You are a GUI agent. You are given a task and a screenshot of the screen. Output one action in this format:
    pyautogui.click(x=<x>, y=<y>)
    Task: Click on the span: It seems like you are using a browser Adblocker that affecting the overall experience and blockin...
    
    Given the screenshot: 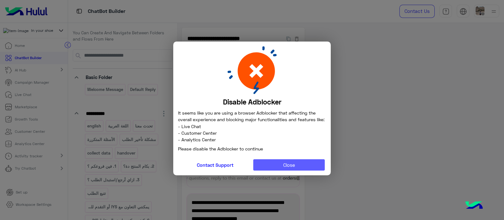 What is the action you would take?
    pyautogui.click(x=251, y=116)
    